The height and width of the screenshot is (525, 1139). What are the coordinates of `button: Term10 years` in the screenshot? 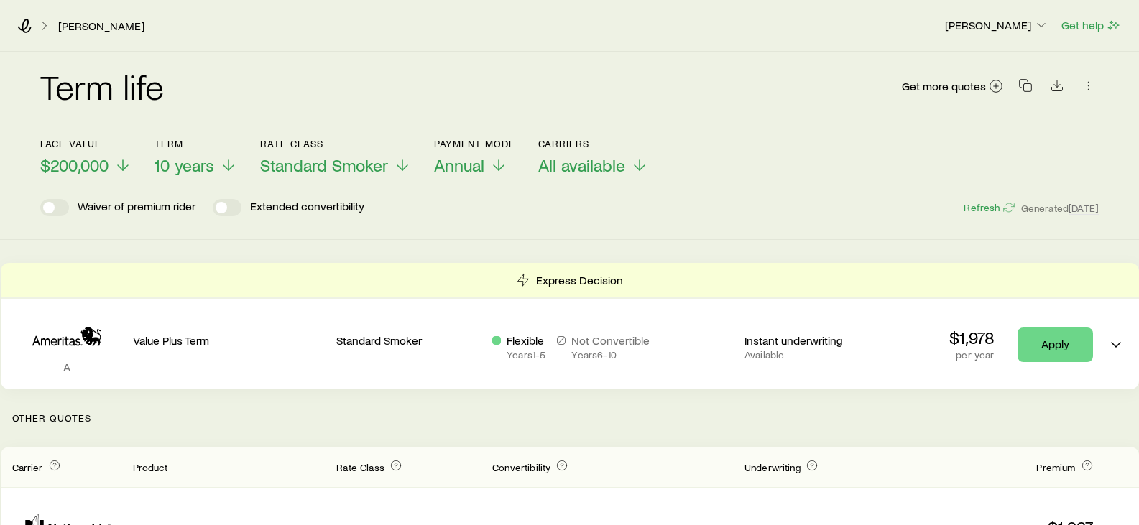 It's located at (196, 157).